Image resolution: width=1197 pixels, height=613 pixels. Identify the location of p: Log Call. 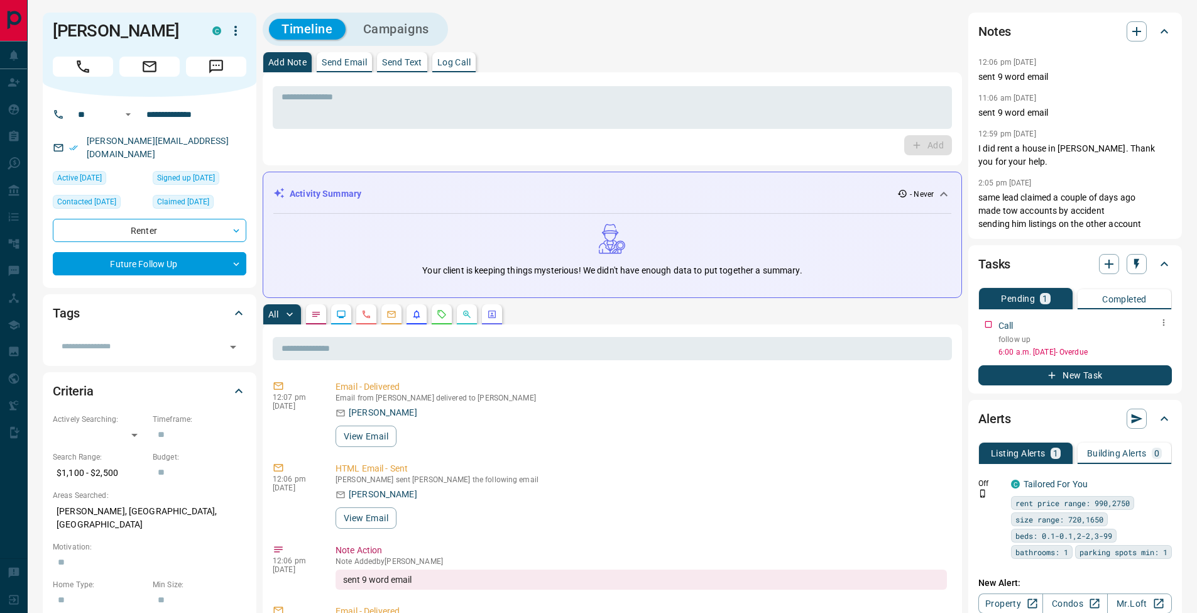
(454, 62).